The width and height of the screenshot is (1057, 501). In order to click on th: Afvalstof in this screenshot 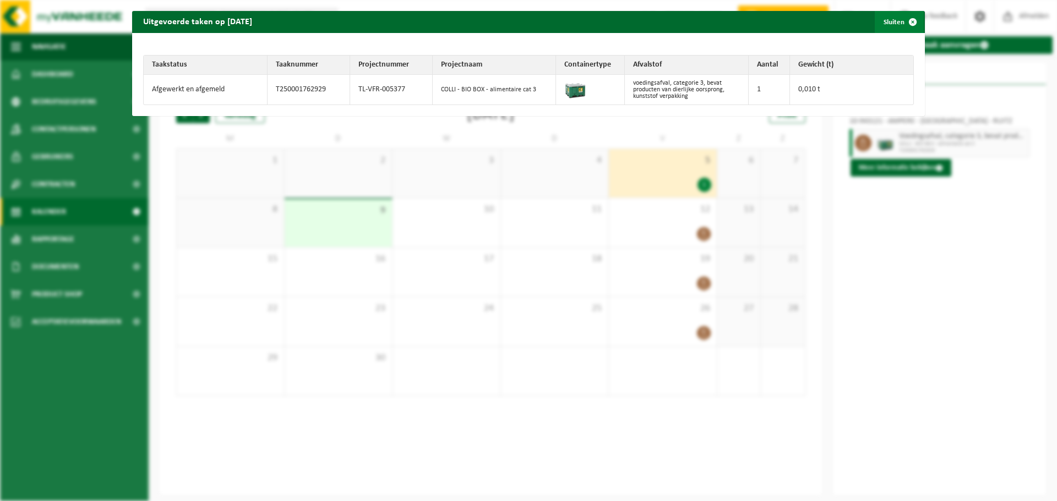, I will do `click(686, 65)`.